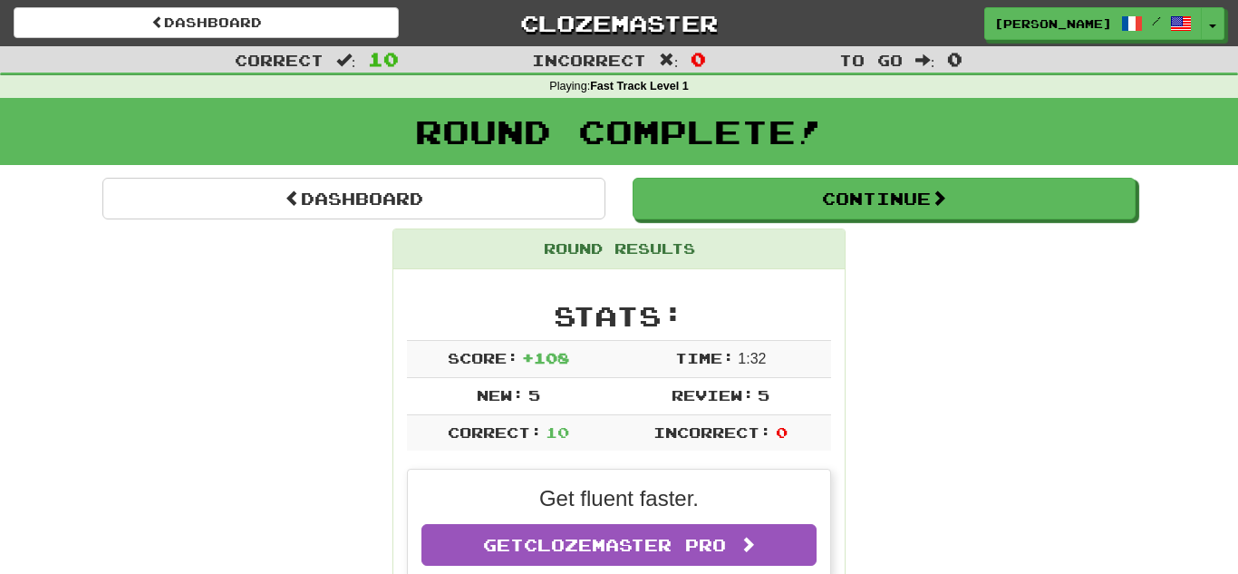  Describe the element at coordinates (871, 60) in the screenshot. I see `span: To go` at that location.